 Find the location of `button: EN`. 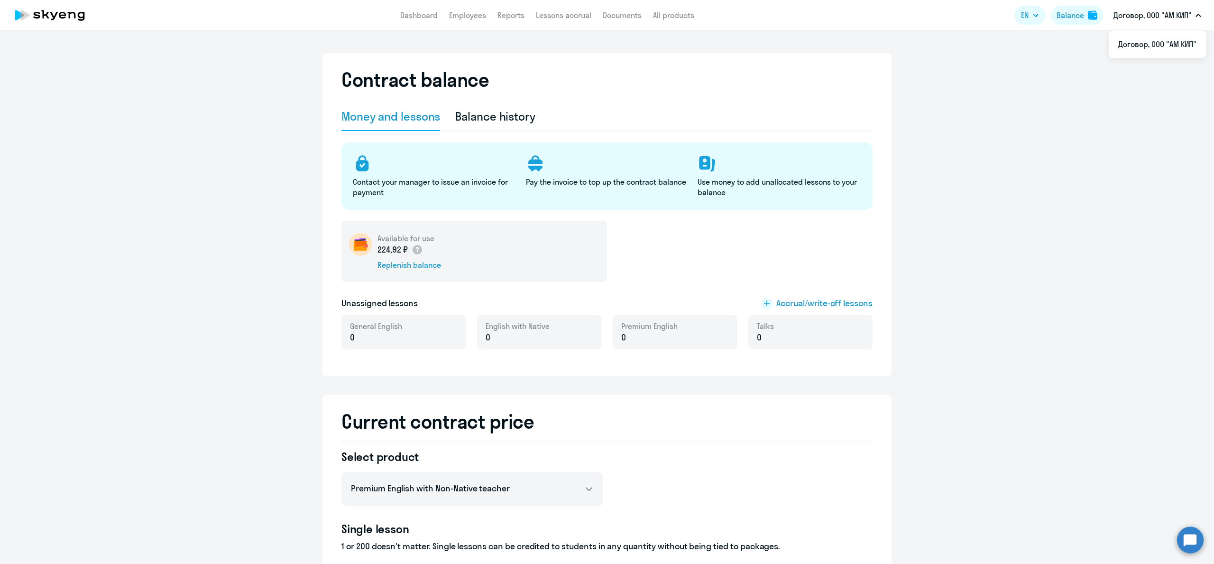

button: EN is located at coordinates (1030, 15).